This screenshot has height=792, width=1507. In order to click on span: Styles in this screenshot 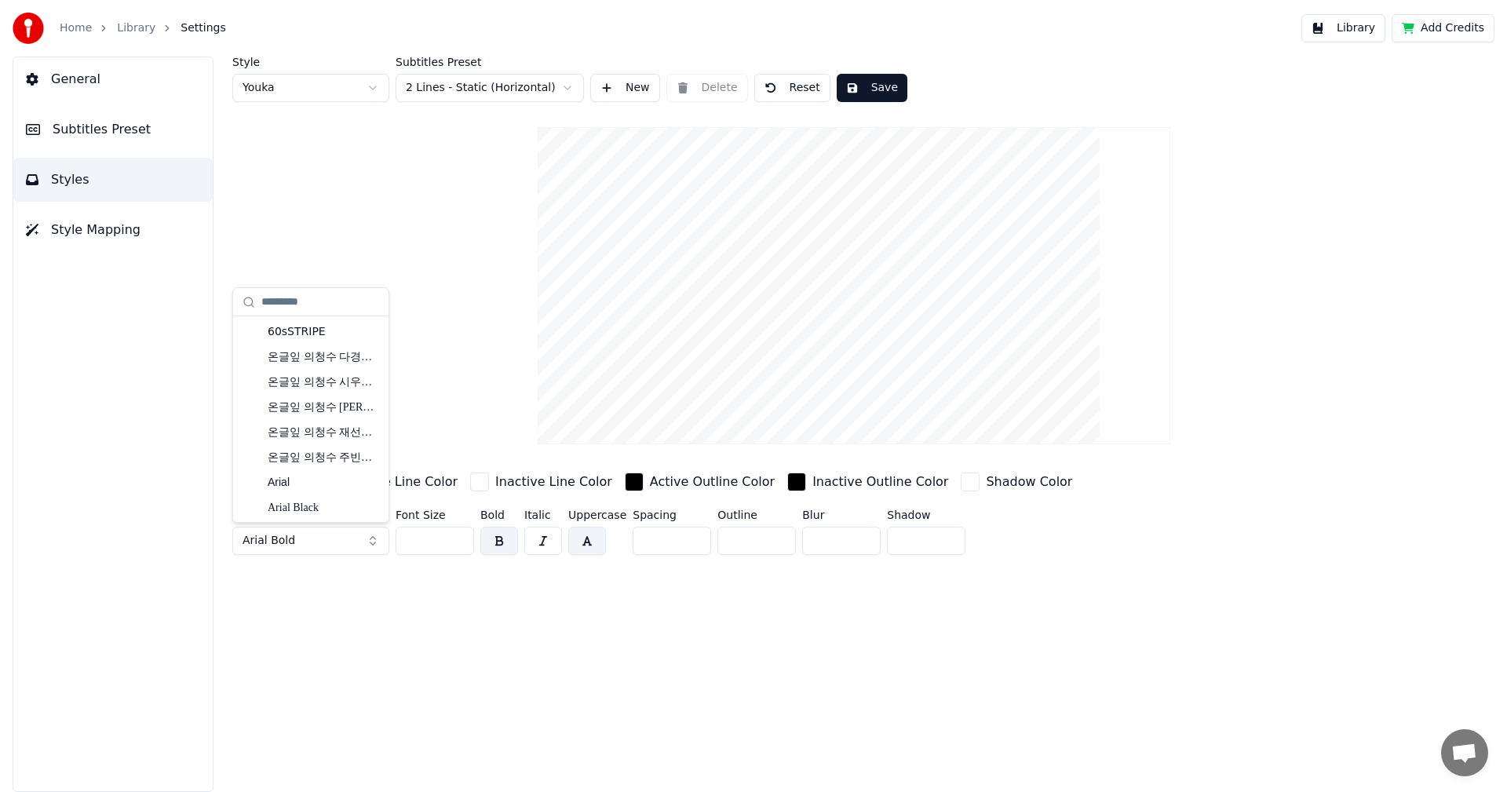, I will do `click(70, 180)`.